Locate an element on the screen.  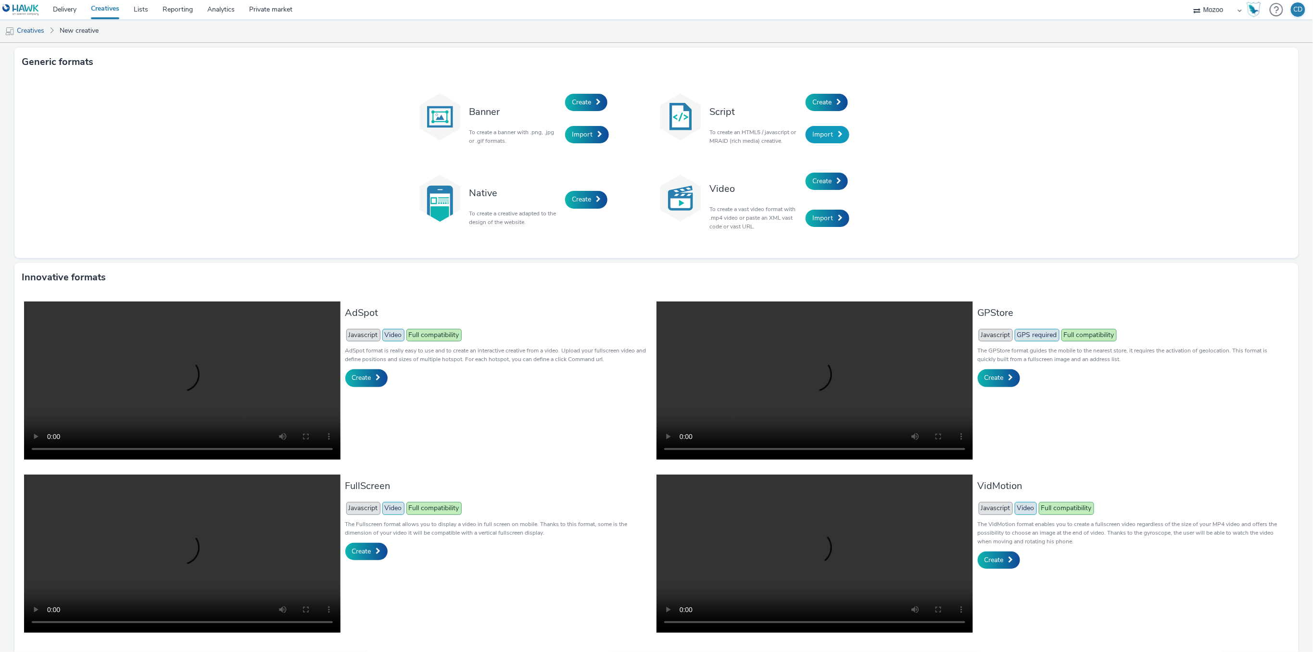
p: To create an HTML5 / javascript or MRAID (rich media) creative. is located at coordinates (755, 137).